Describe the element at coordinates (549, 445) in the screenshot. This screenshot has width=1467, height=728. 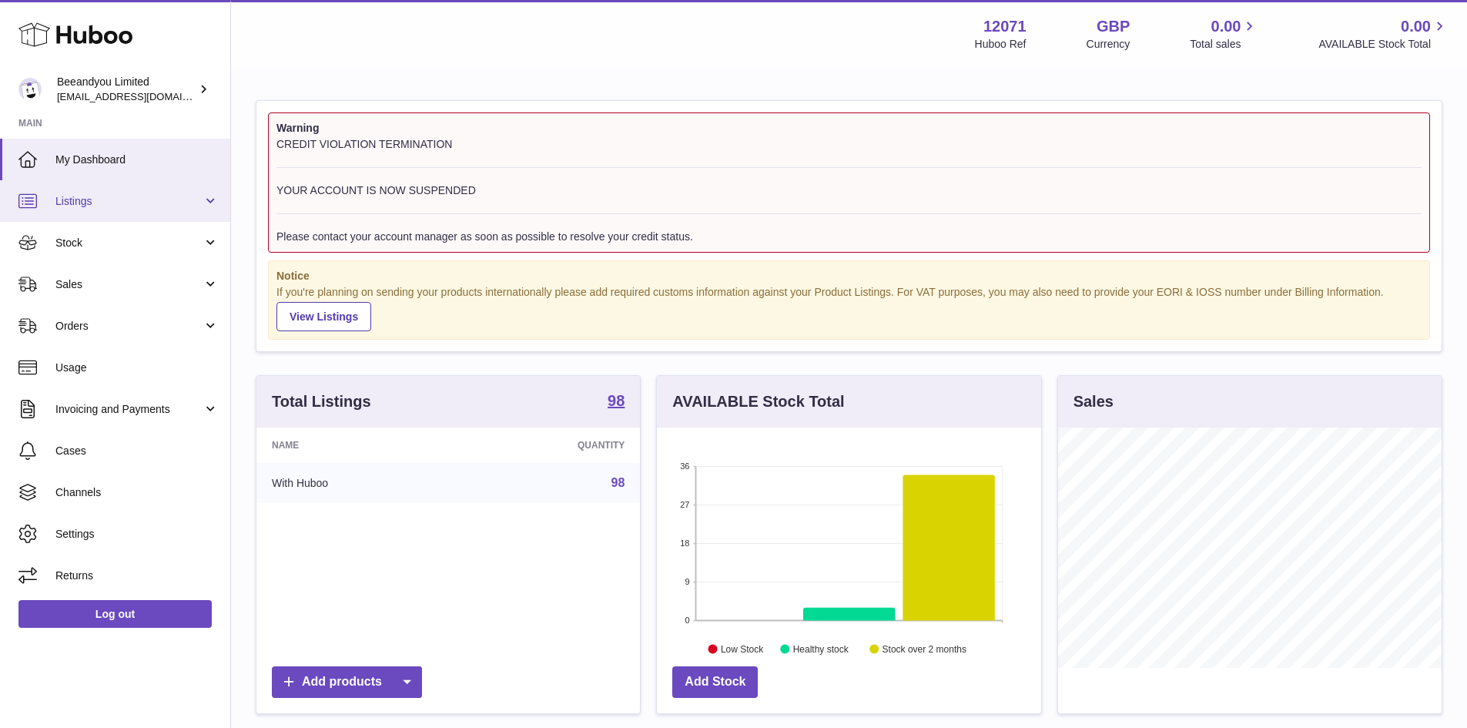
I see `th: Quantity` at that location.